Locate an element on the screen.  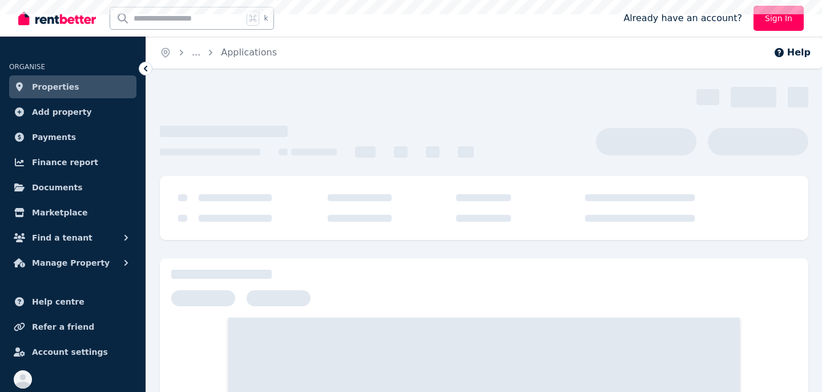
span: Properties is located at coordinates (55, 87).